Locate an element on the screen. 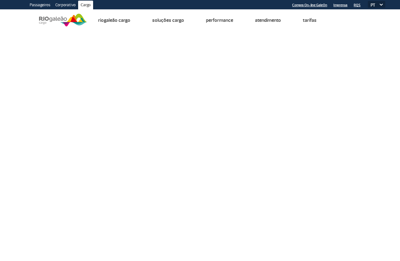 This screenshot has width=400, height=261. a: Passageiros is located at coordinates (40, 6).